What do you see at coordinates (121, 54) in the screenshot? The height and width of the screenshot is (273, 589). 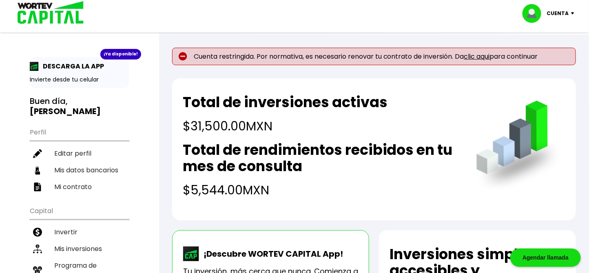 I see `div: ¡Ya disponible!` at bounding box center [121, 54].